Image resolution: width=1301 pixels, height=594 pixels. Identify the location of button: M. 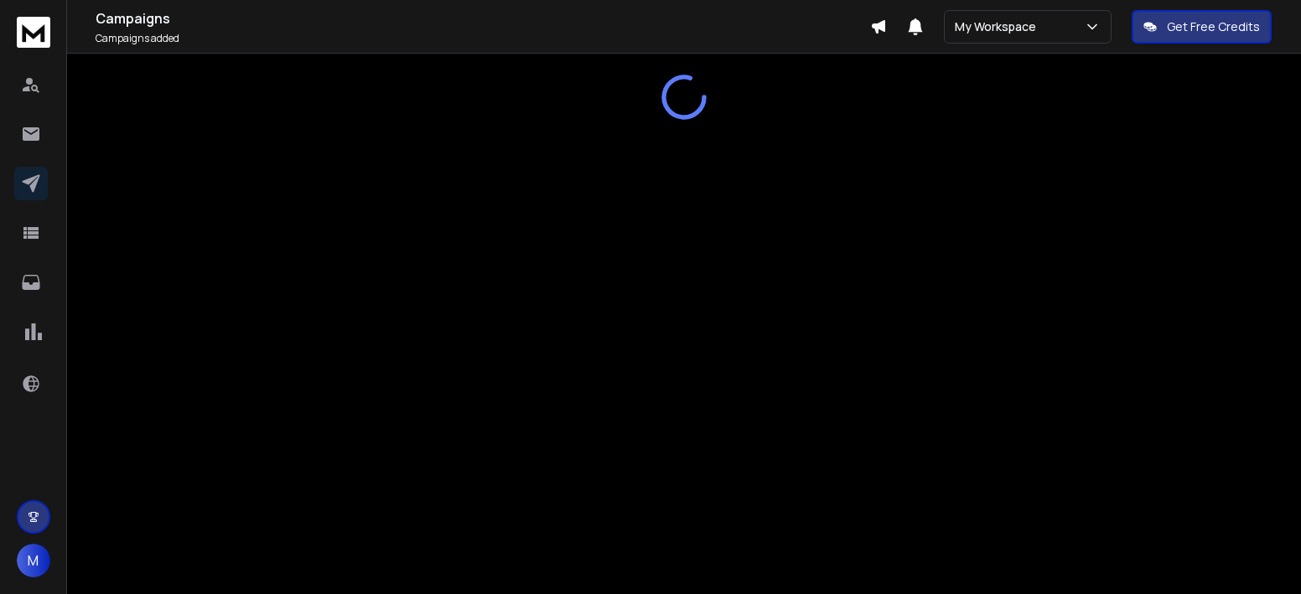
(34, 561).